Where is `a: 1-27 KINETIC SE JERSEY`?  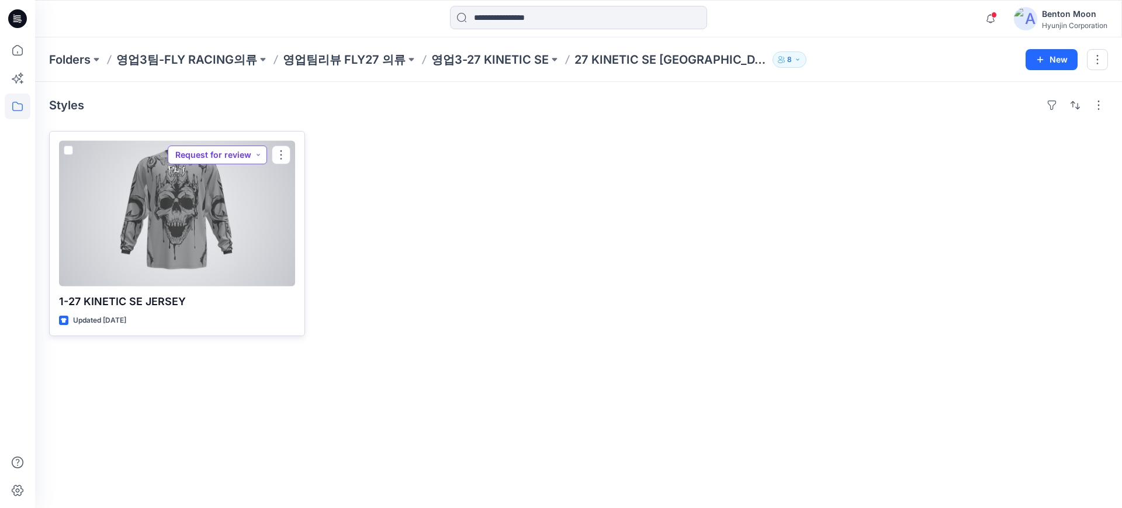 a: 1-27 KINETIC SE JERSEY is located at coordinates (177, 213).